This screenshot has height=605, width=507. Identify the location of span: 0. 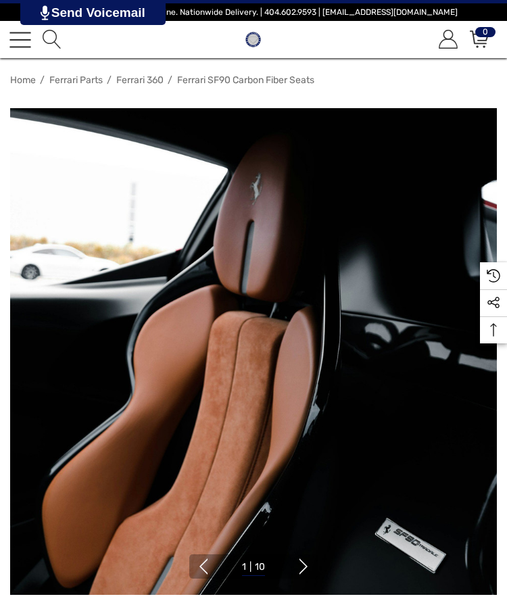
(485, 32).